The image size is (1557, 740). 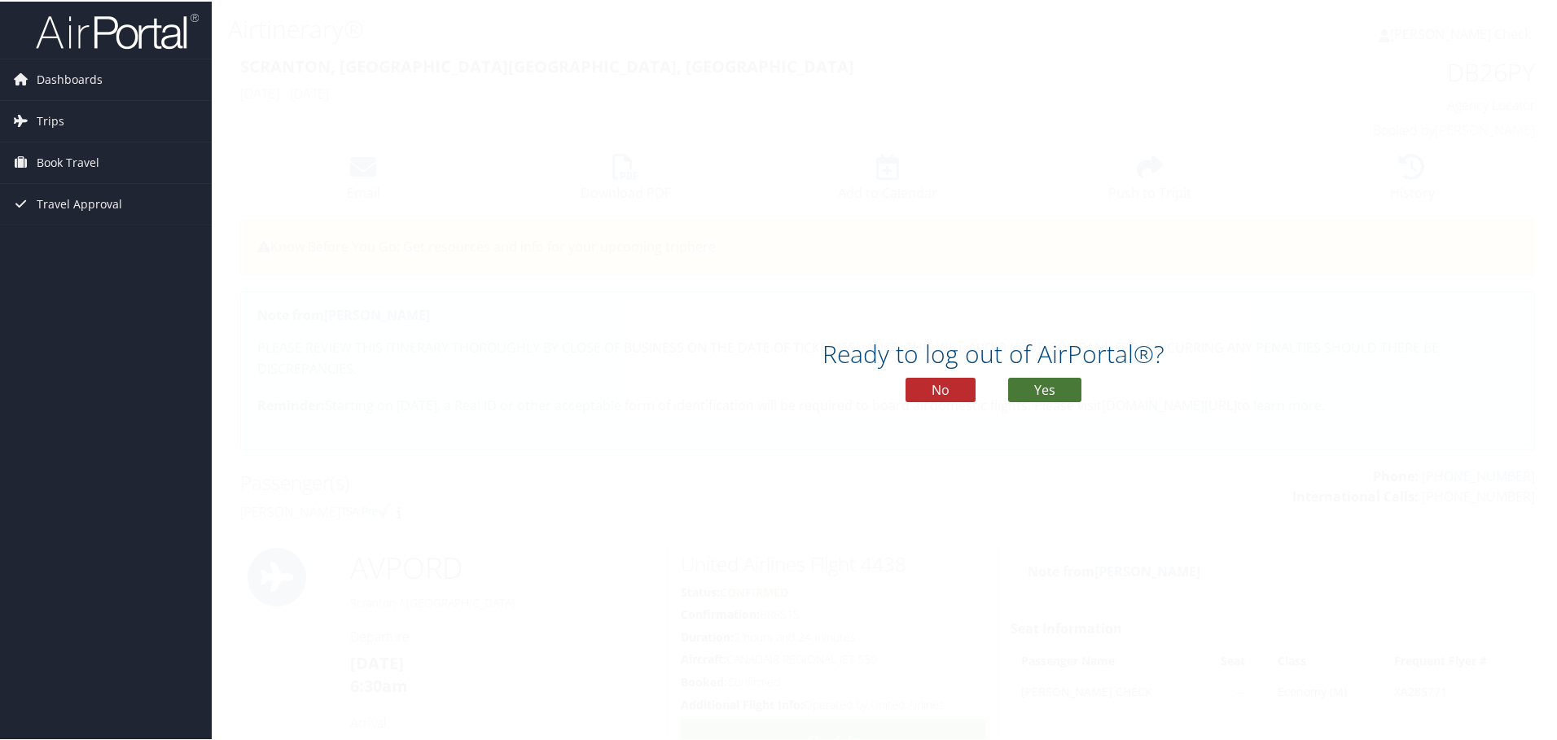 What do you see at coordinates (117, 29) in the screenshot?
I see `img: airportal-logo.png` at bounding box center [117, 29].